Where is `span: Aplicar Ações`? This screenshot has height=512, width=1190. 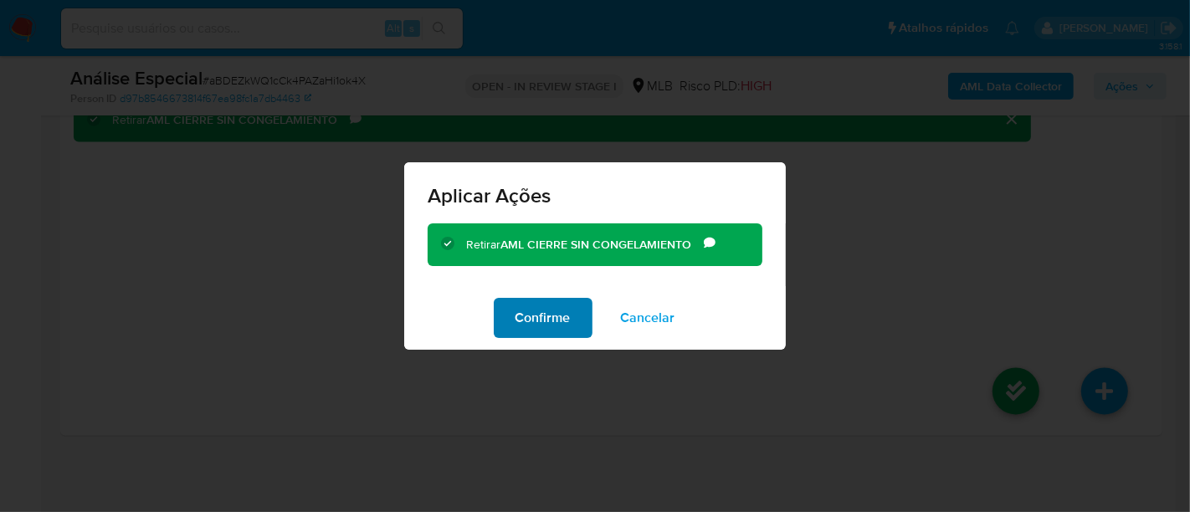 span: Aplicar Ações is located at coordinates (595, 196).